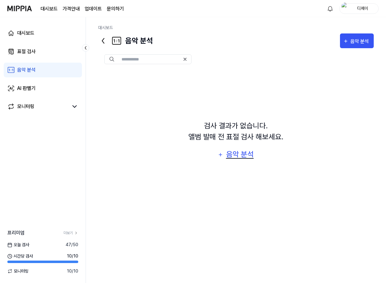  I want to click on span: 오늘 검사, so click(18, 245).